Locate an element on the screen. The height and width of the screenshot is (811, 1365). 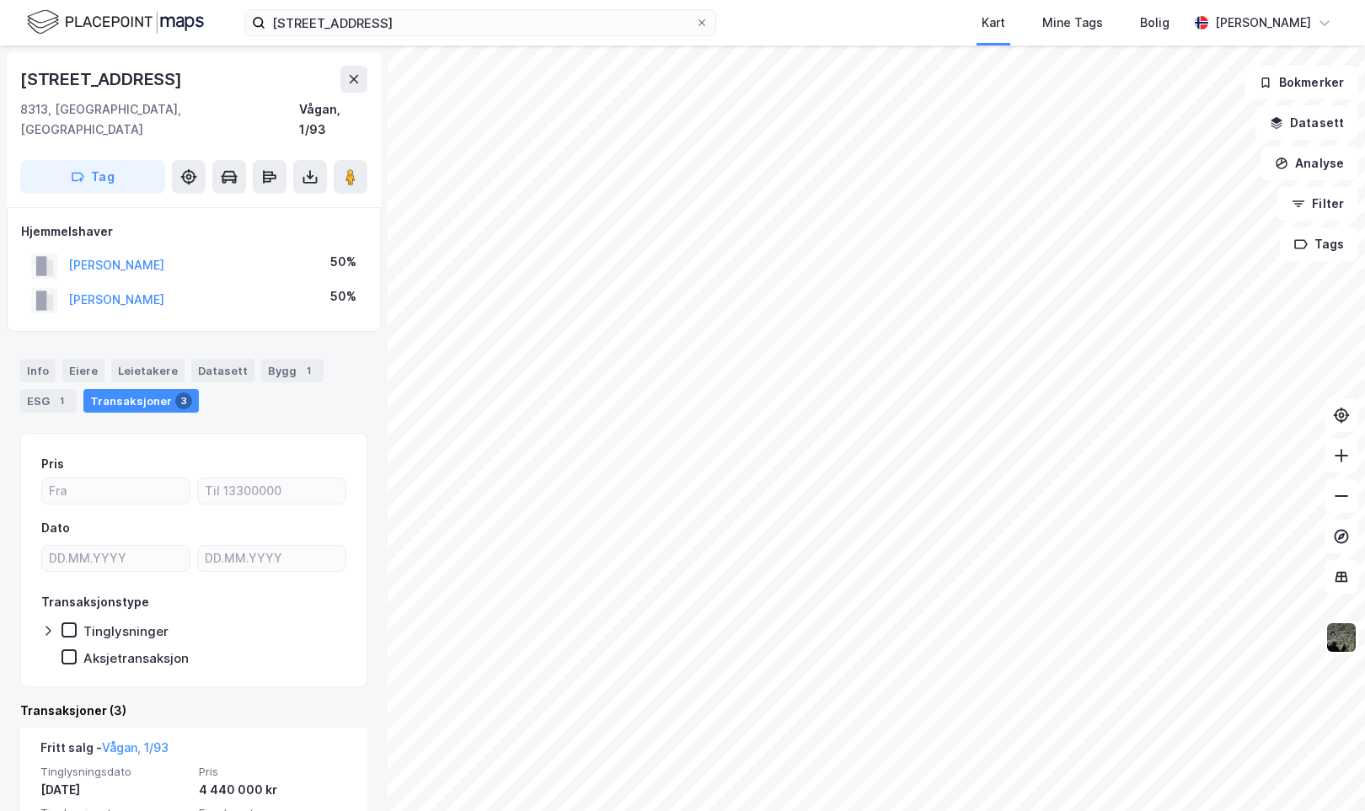
button: Datasett is located at coordinates (1307, 123).